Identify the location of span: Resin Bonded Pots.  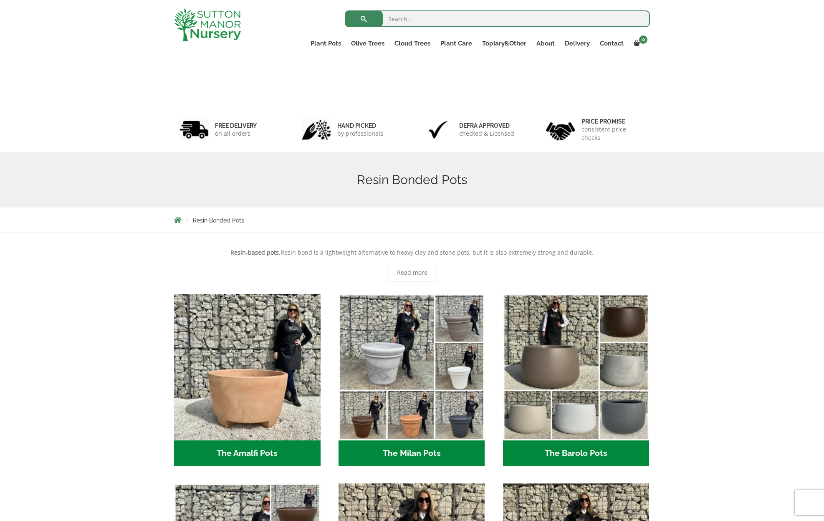
(218, 220).